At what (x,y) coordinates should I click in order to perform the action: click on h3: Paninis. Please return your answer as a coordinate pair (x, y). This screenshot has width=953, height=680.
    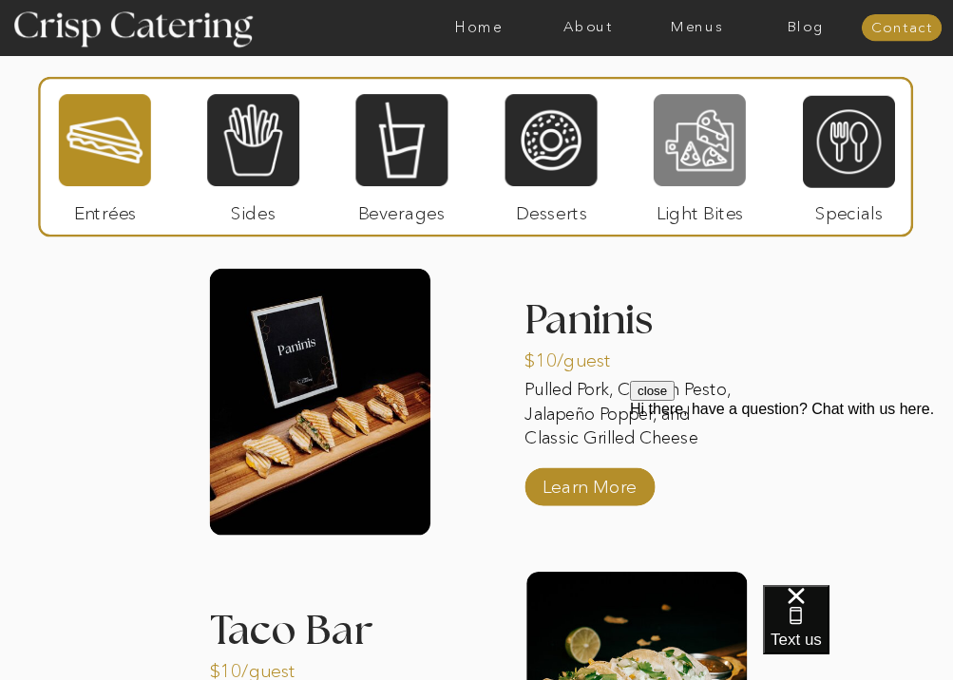
    Looking at the image, I should click on (635, 325).